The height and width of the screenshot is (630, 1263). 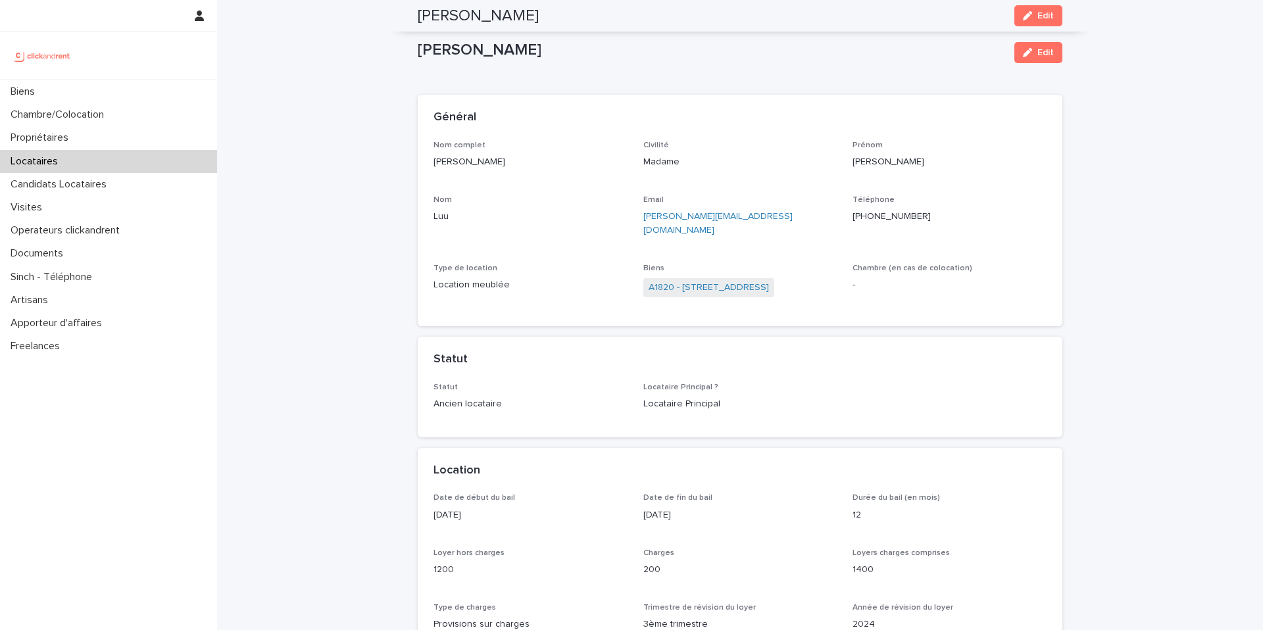 What do you see at coordinates (678, 498) in the screenshot?
I see `span: Date de fin du bail` at bounding box center [678, 498].